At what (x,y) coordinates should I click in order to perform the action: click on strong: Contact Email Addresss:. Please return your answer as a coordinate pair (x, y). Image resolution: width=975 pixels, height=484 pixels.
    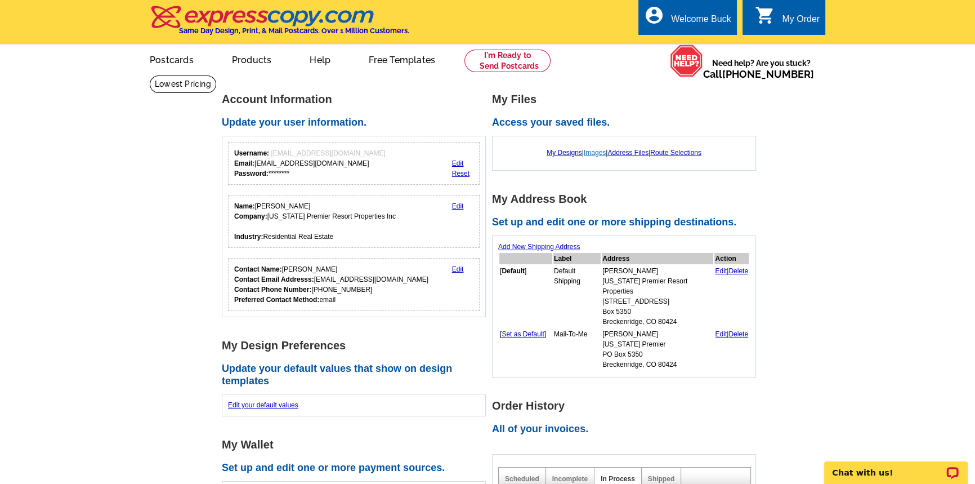
    Looking at the image, I should click on (274, 279).